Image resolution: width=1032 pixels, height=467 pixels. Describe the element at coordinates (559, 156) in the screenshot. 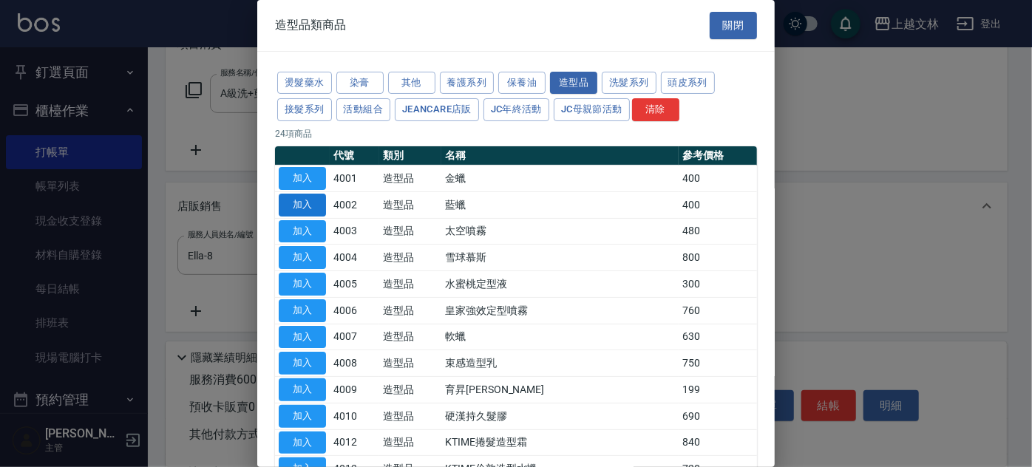

I see `th: 名稱` at that location.